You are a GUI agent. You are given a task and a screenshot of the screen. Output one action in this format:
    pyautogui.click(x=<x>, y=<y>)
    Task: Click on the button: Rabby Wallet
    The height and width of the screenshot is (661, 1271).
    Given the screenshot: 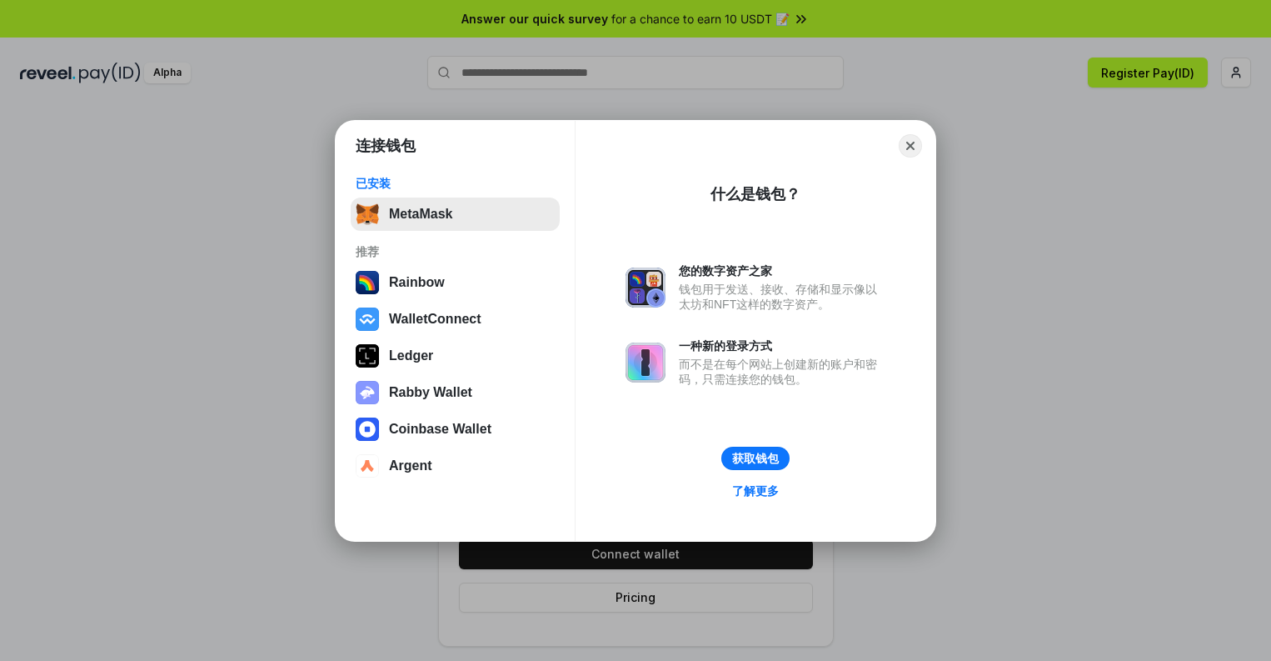 What is the action you would take?
    pyautogui.click(x=455, y=392)
    